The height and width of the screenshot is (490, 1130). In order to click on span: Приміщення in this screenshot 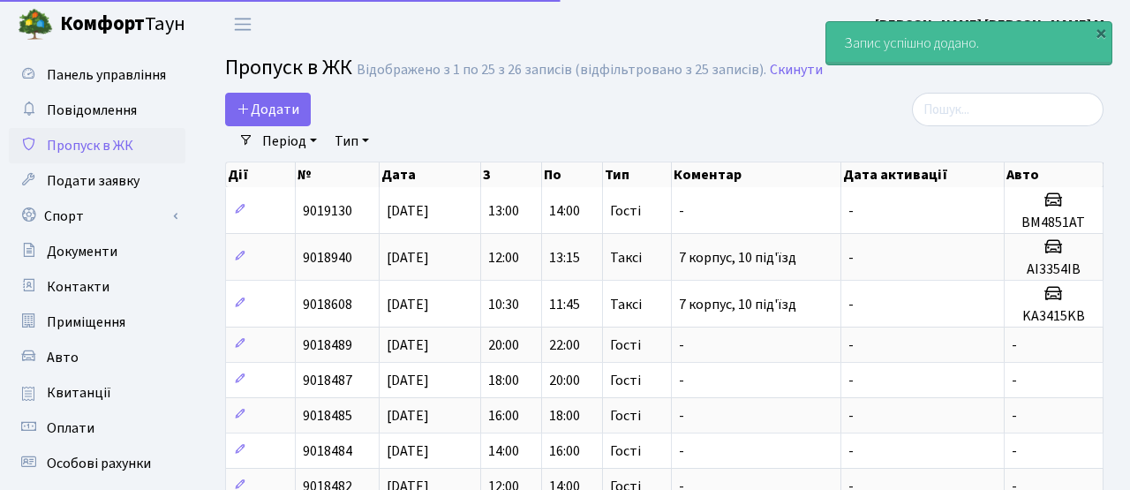, I will do `click(86, 322)`.